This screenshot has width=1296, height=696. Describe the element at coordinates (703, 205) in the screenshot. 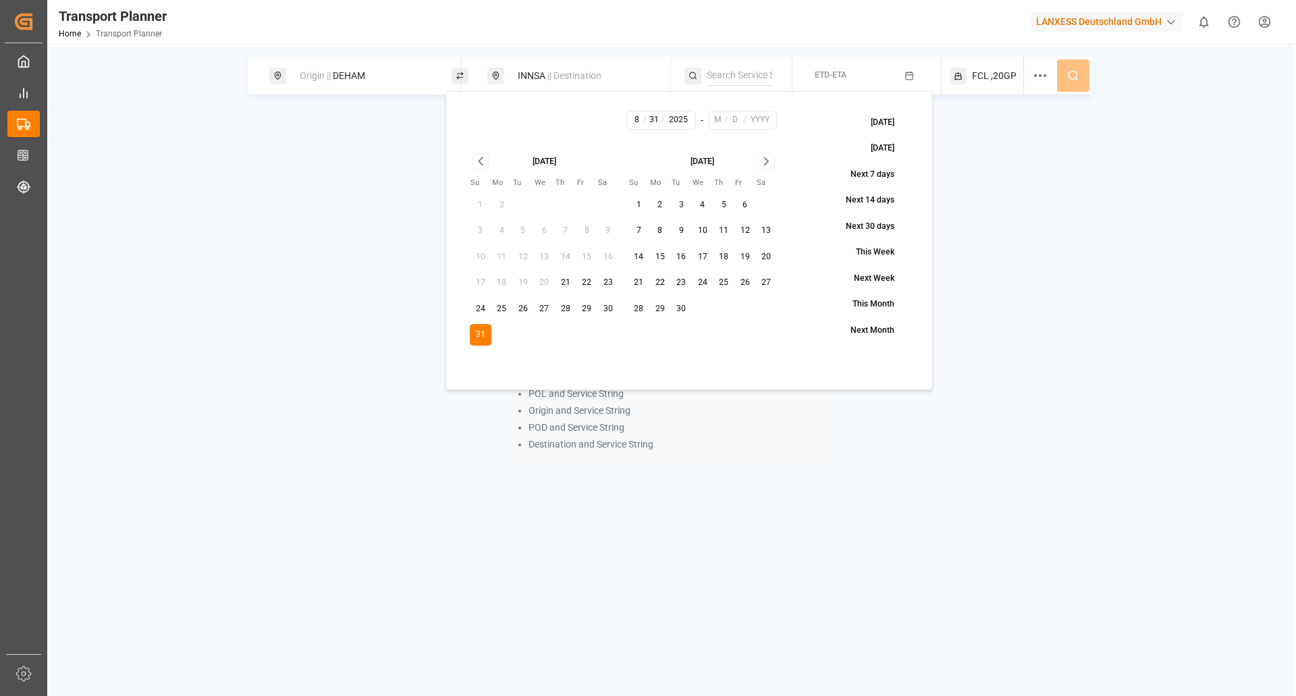

I see `button: 4` at that location.